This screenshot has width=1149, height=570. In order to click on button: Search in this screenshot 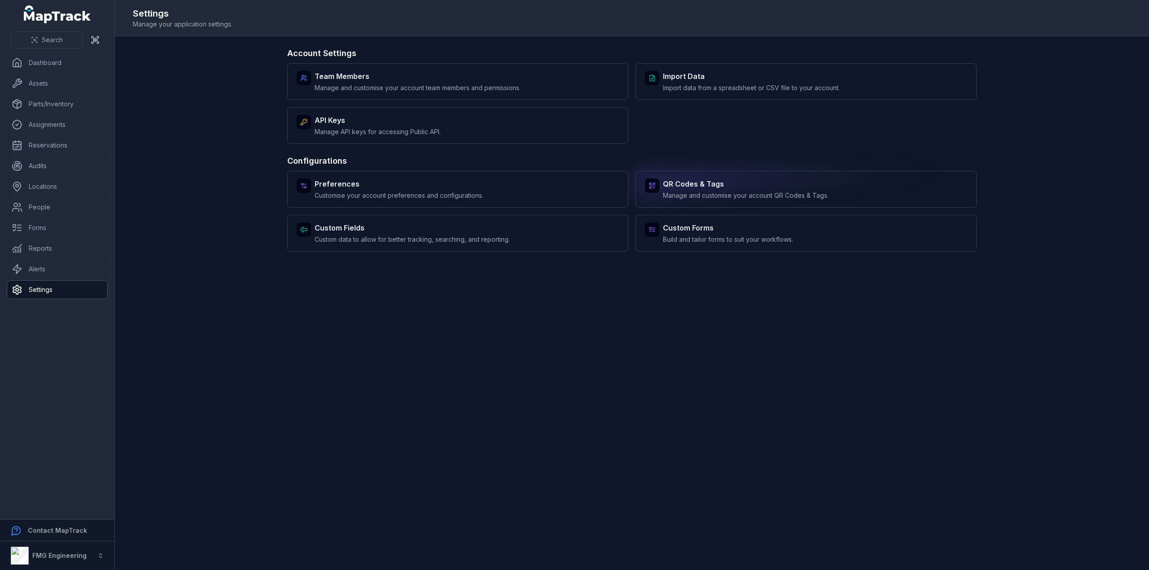, I will do `click(47, 40)`.